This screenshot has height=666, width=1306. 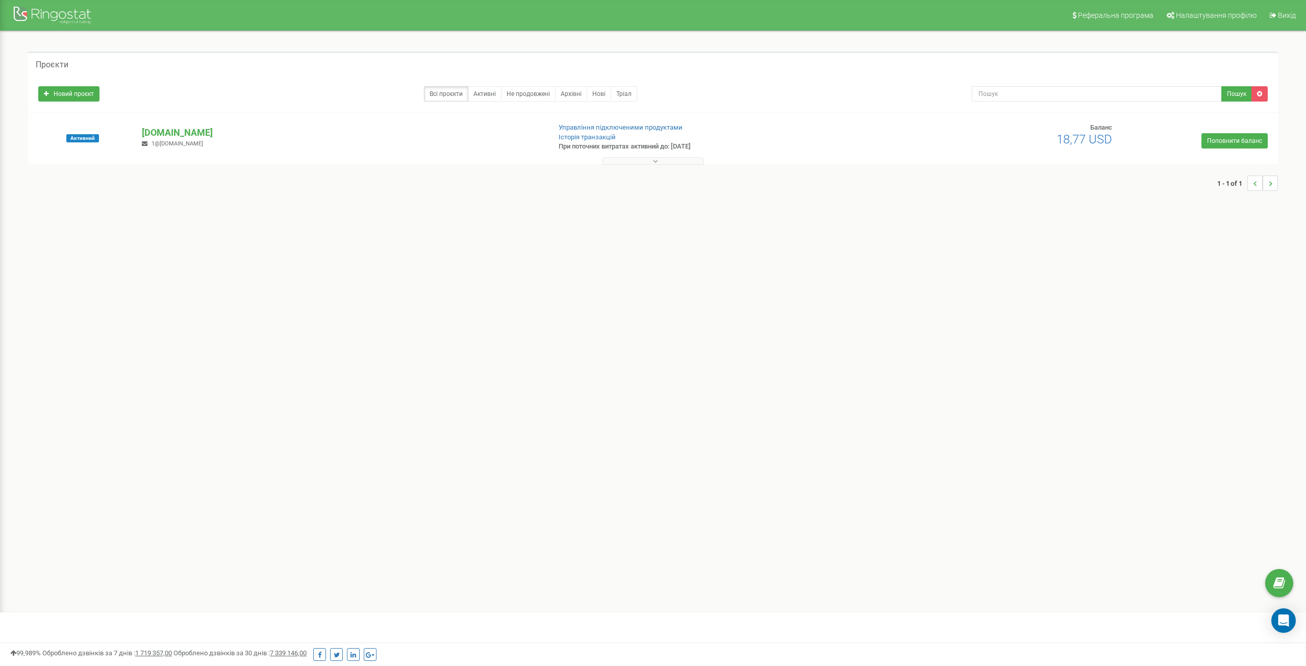 I want to click on span: 1 - 1 of 1, so click(x=1232, y=183).